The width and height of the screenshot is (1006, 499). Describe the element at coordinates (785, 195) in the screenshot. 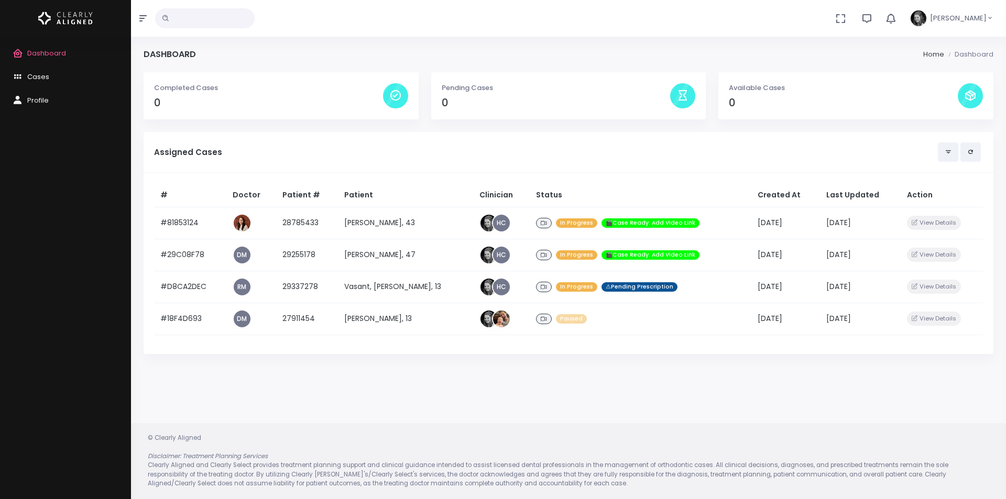

I see `th: Created At` at that location.